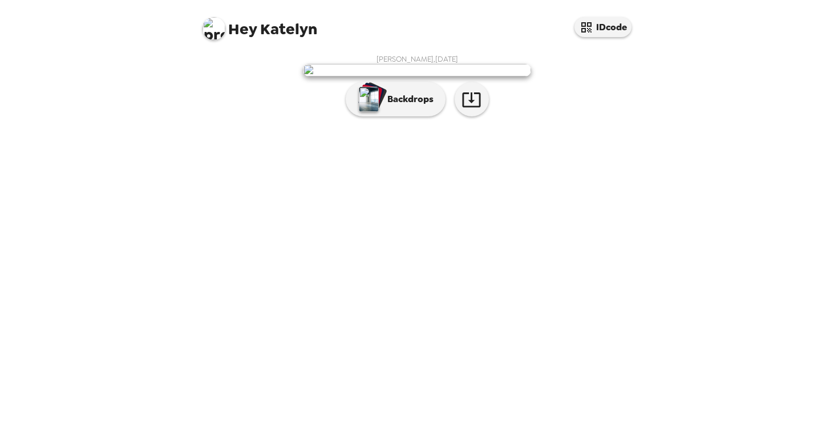 The height and width of the screenshot is (437, 834). I want to click on button: IDcode, so click(603, 27).